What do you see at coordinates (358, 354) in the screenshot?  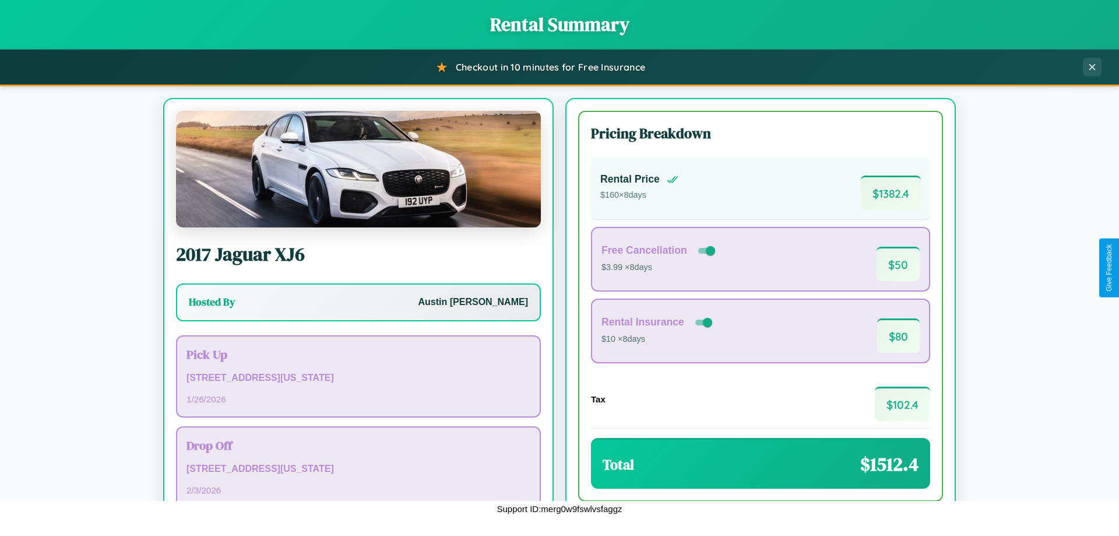 I see `h3: Pick Up` at bounding box center [358, 354].